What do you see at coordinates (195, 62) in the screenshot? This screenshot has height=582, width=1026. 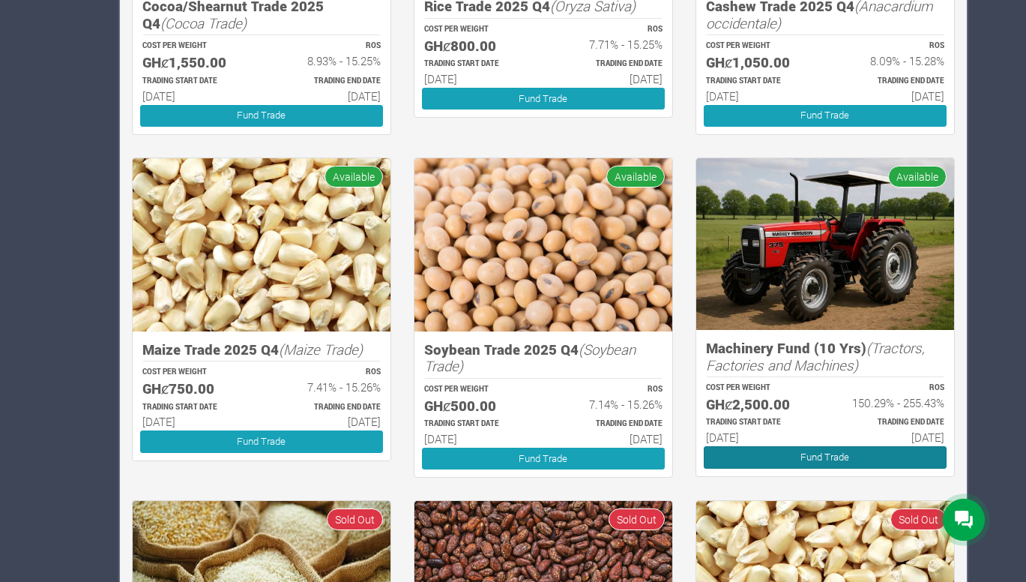 I see `h5: GHȼ1,550.00` at bounding box center [195, 62].